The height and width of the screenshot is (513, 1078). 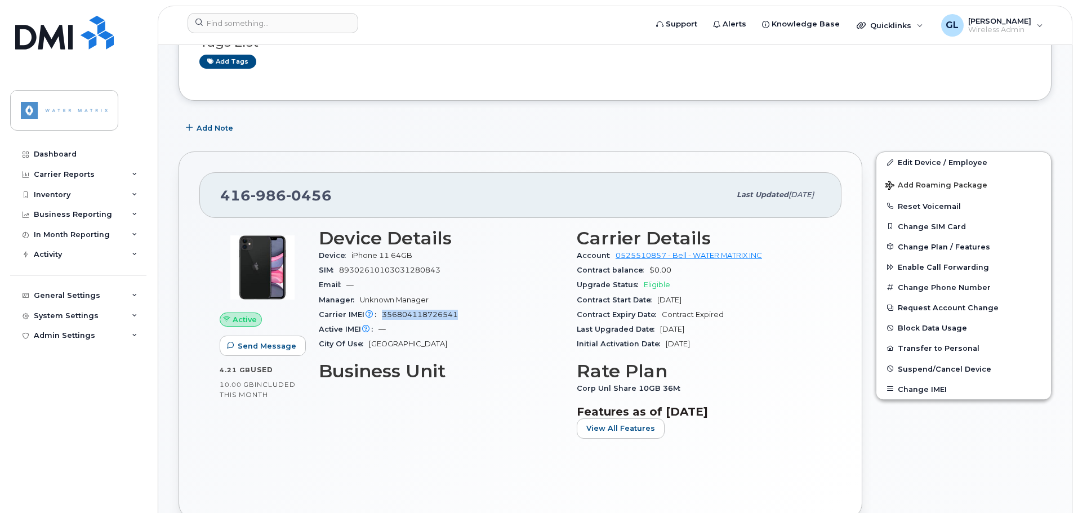 What do you see at coordinates (228, 61) in the screenshot?
I see `a: Add tags` at bounding box center [228, 61].